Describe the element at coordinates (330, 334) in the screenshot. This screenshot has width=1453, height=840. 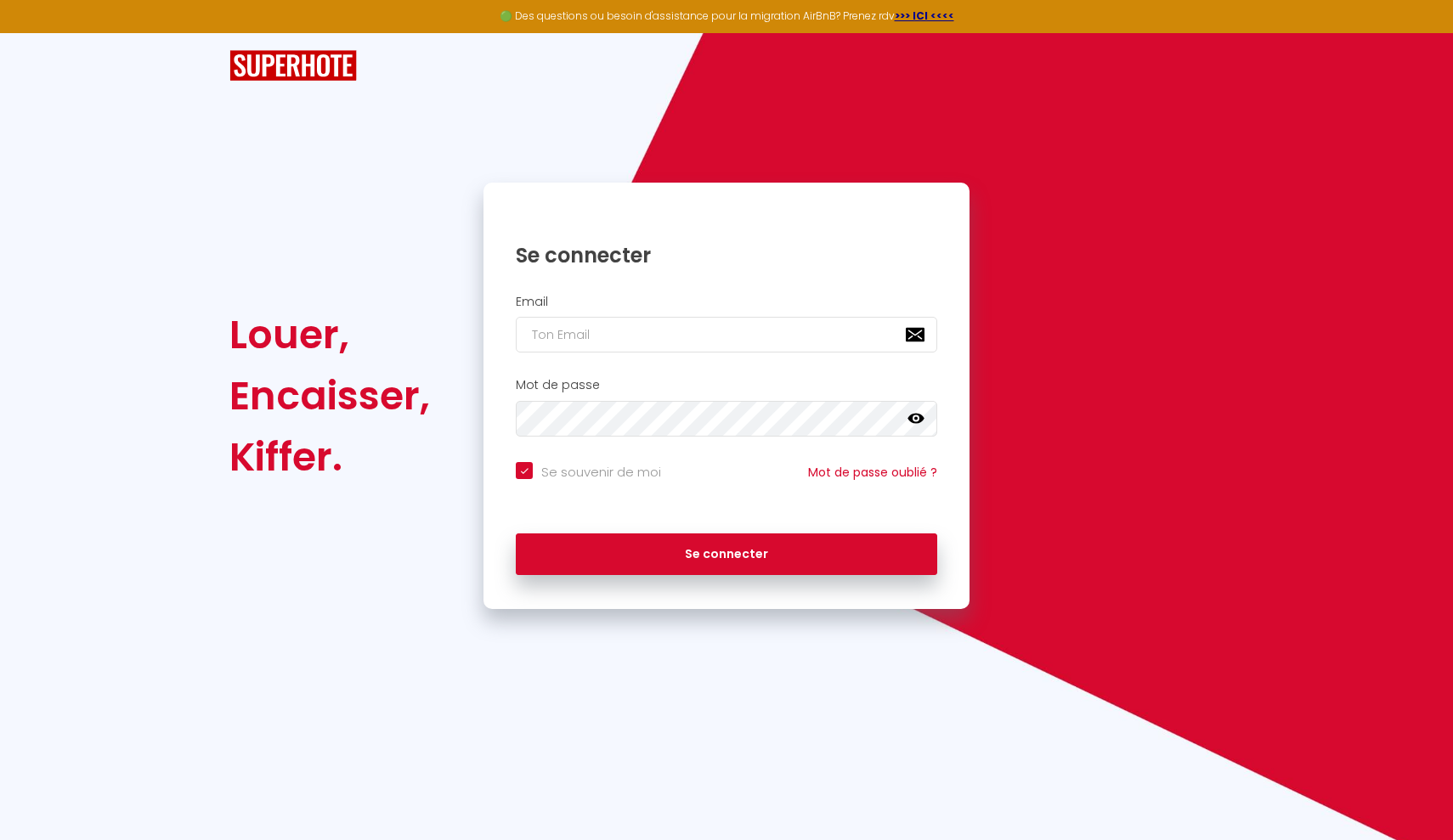
I see `div: Louer,` at that location.